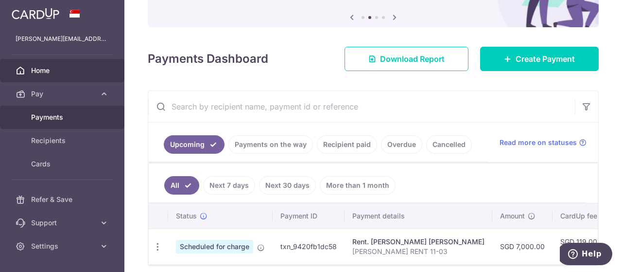 The height and width of the screenshot is (272, 622). What do you see at coordinates (214, 246) in the screenshot?
I see `span: Scheduled for charge` at bounding box center [214, 246].